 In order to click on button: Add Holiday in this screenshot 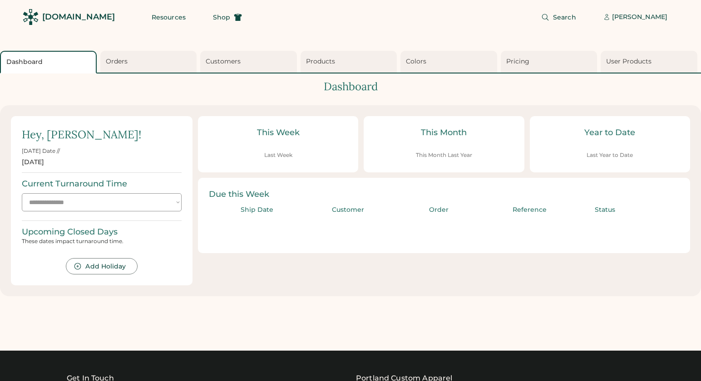, I will do `click(101, 266)`.